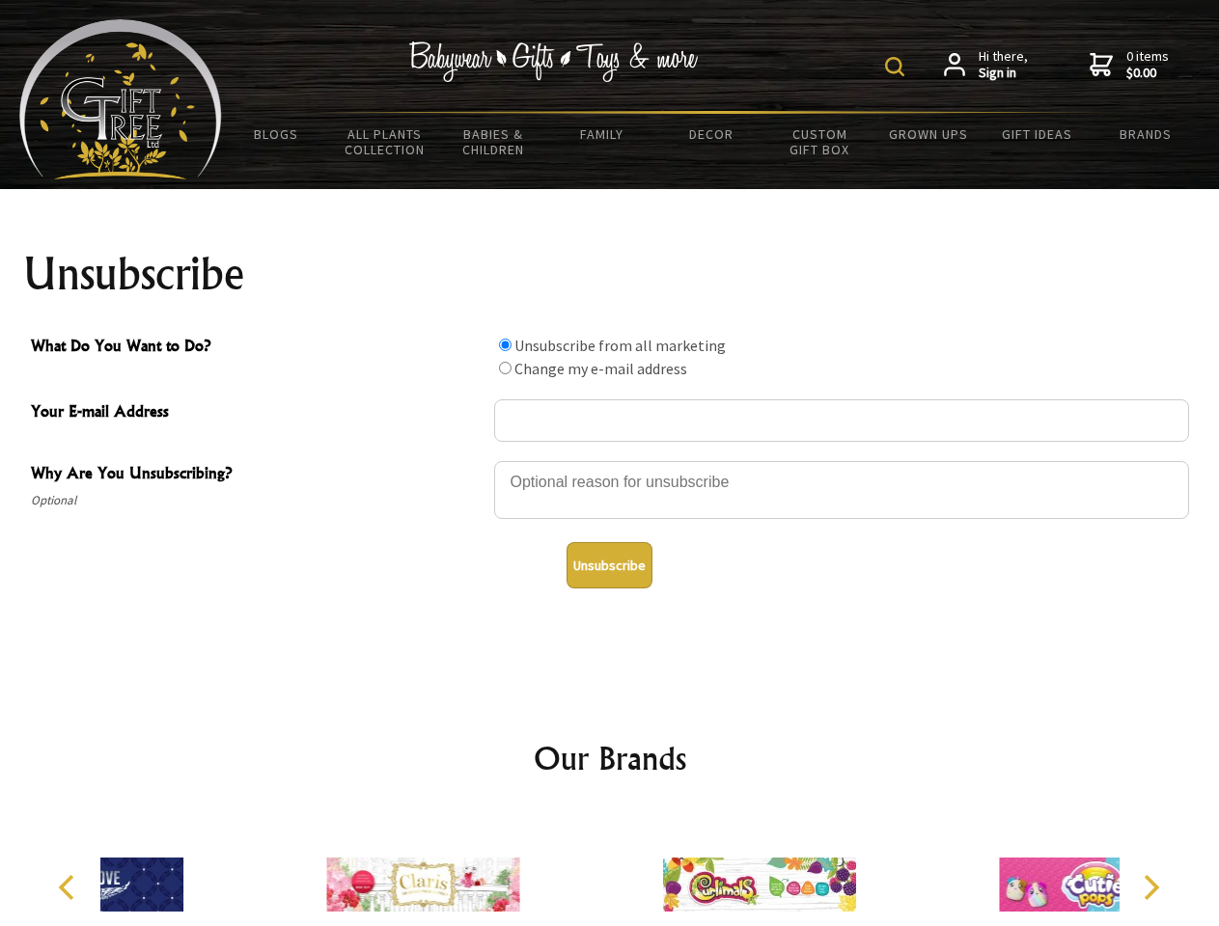  What do you see at coordinates (609, 565) in the screenshot?
I see `button: Unsubscribe` at bounding box center [609, 565].